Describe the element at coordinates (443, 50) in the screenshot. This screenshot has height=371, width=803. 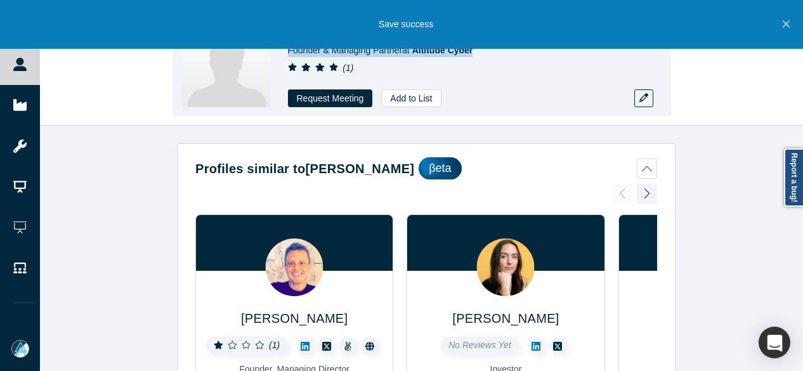
I see `a: Altitude Cyber` at that location.